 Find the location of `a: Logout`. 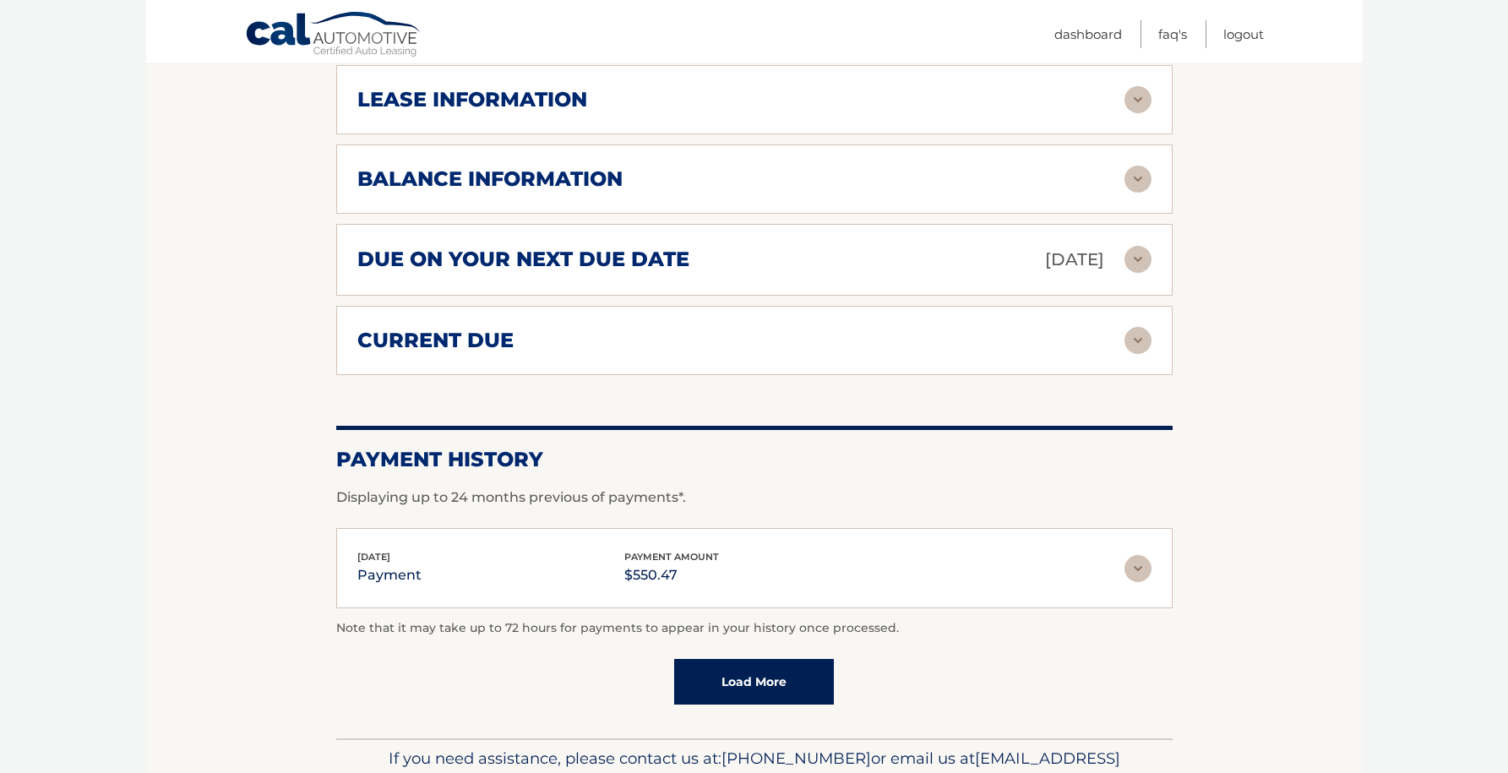

a: Logout is located at coordinates (1243, 34).